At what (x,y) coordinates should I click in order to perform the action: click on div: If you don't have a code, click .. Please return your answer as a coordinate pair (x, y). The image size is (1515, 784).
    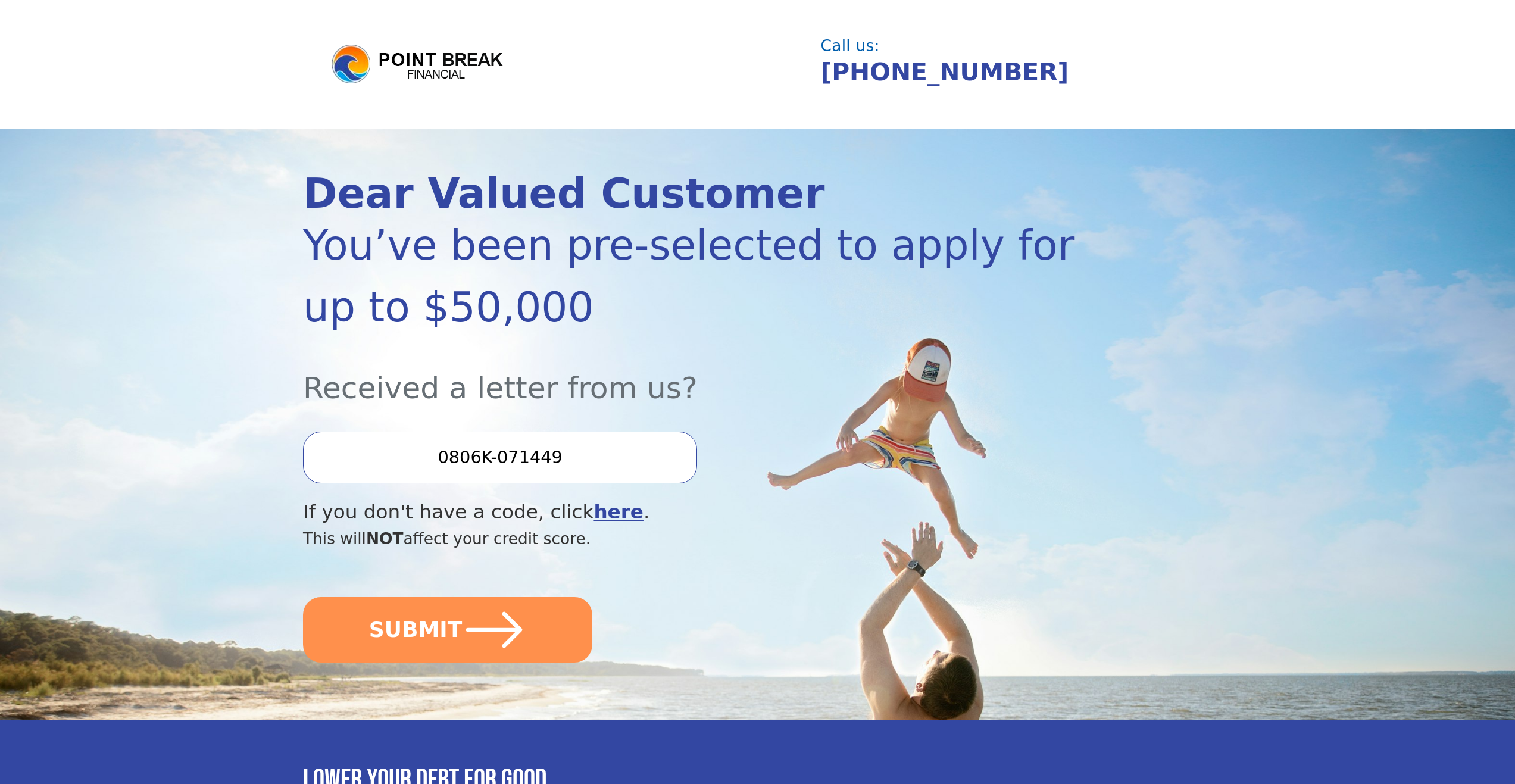
    Looking at the image, I should click on (689, 511).